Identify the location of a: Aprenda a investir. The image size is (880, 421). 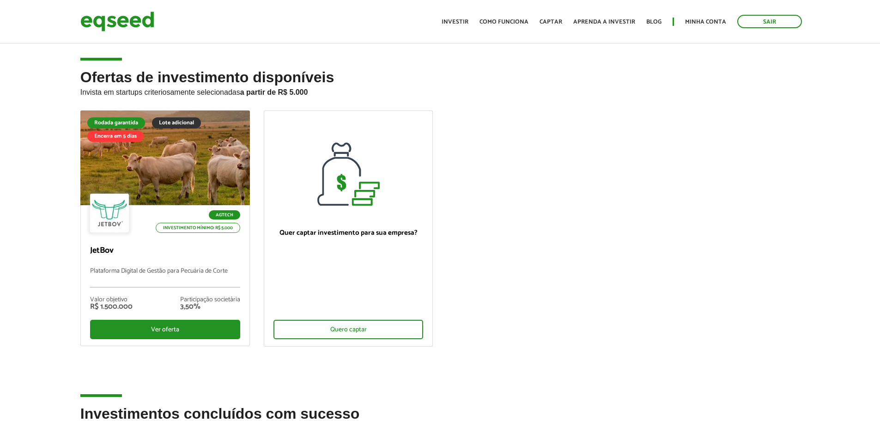
(604, 22).